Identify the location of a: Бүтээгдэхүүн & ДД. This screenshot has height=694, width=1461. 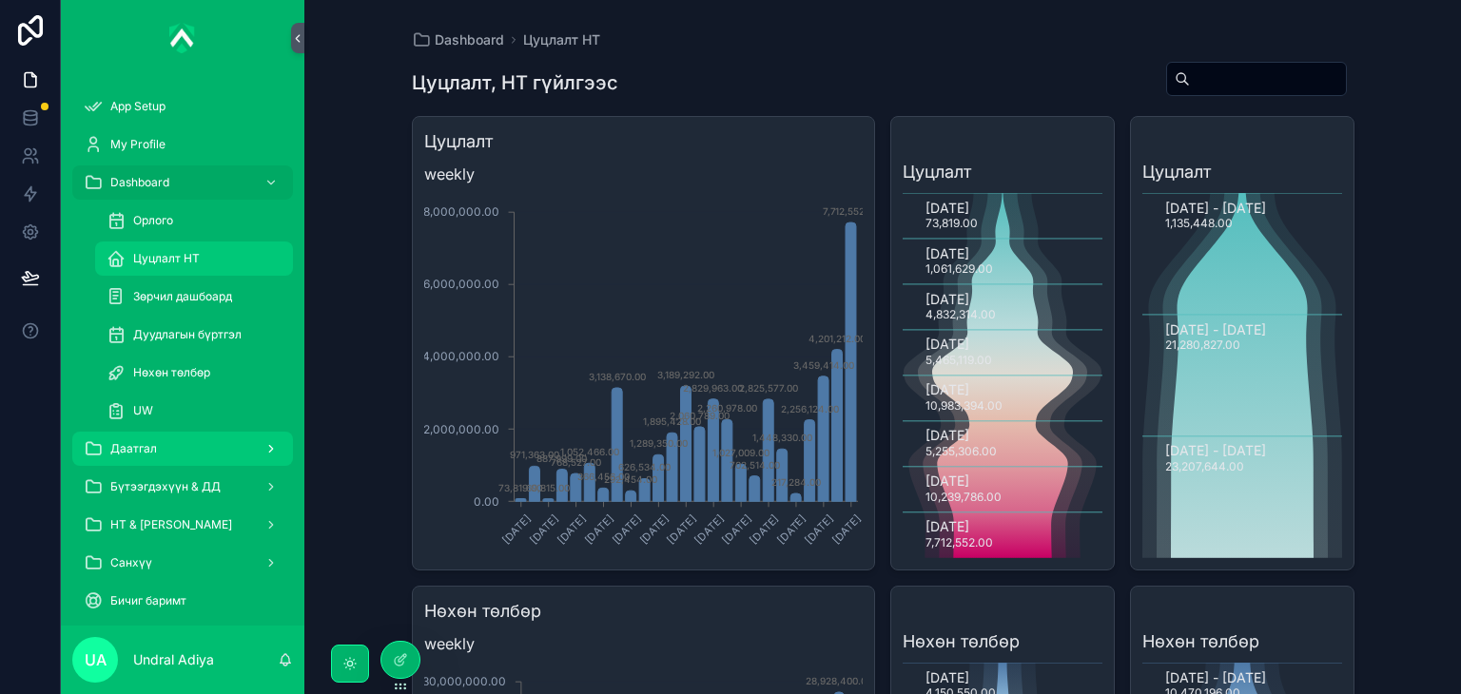
(183, 487).